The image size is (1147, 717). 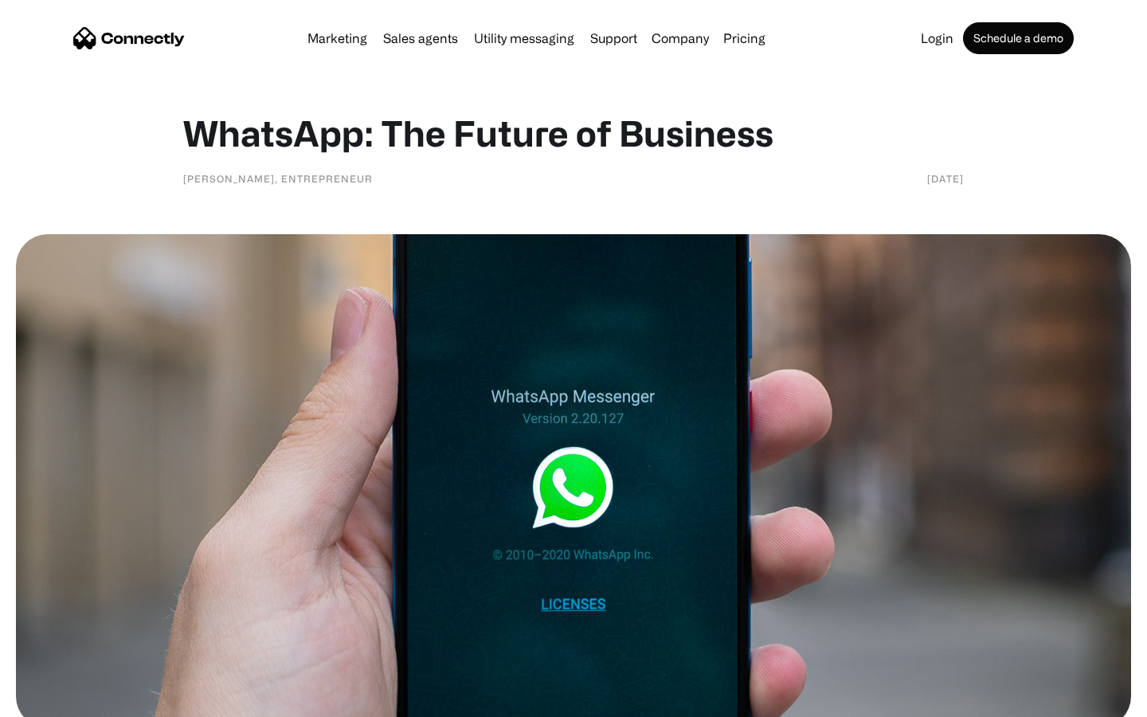 What do you see at coordinates (936, 38) in the screenshot?
I see `a: Login` at bounding box center [936, 38].